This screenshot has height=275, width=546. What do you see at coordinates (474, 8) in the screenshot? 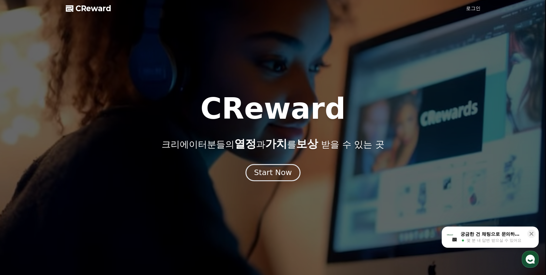
I see `a: 로그인` at bounding box center [474, 8].